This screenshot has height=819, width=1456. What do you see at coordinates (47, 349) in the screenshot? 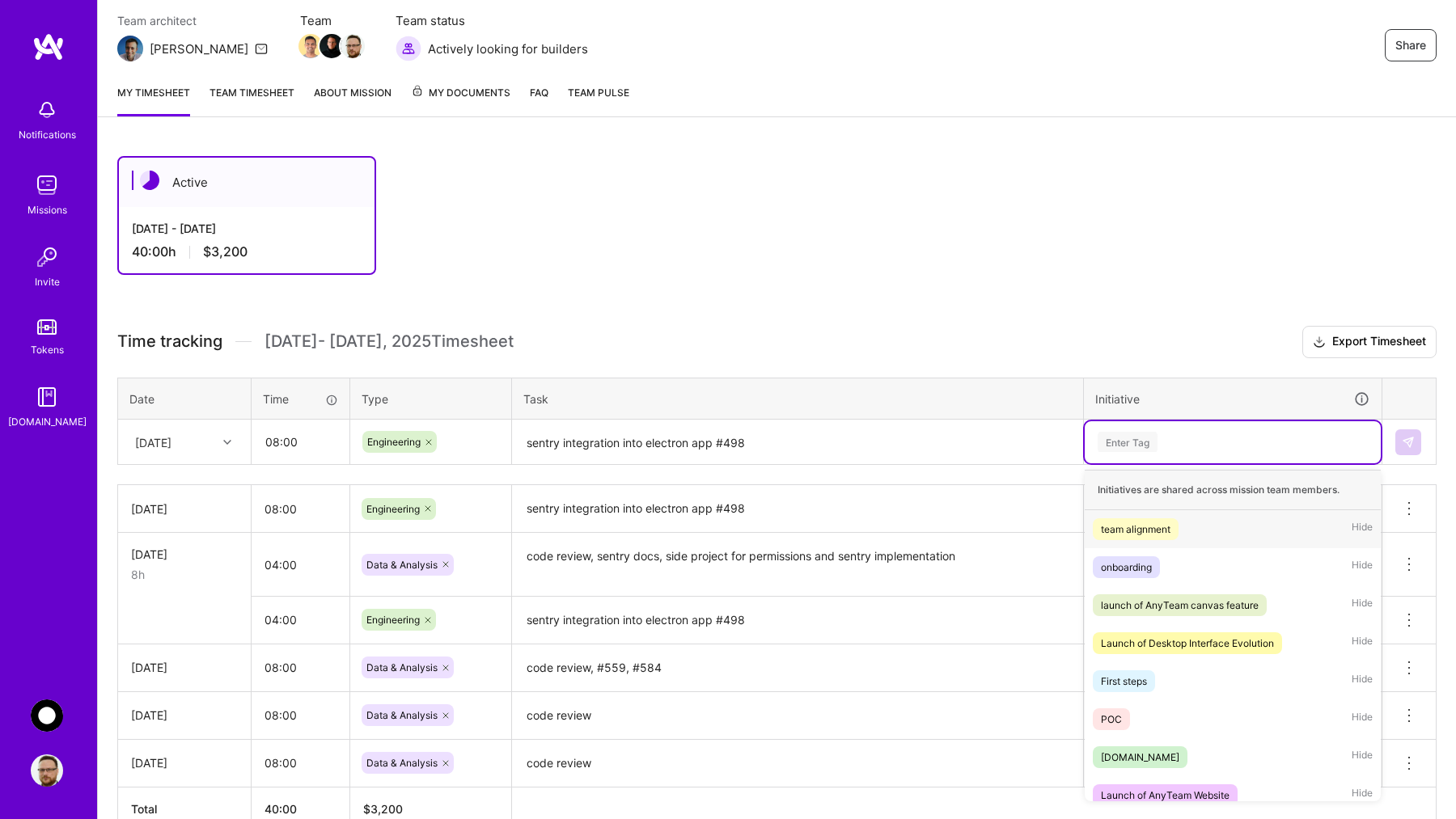
I see `div: Tokens` at bounding box center [47, 349].